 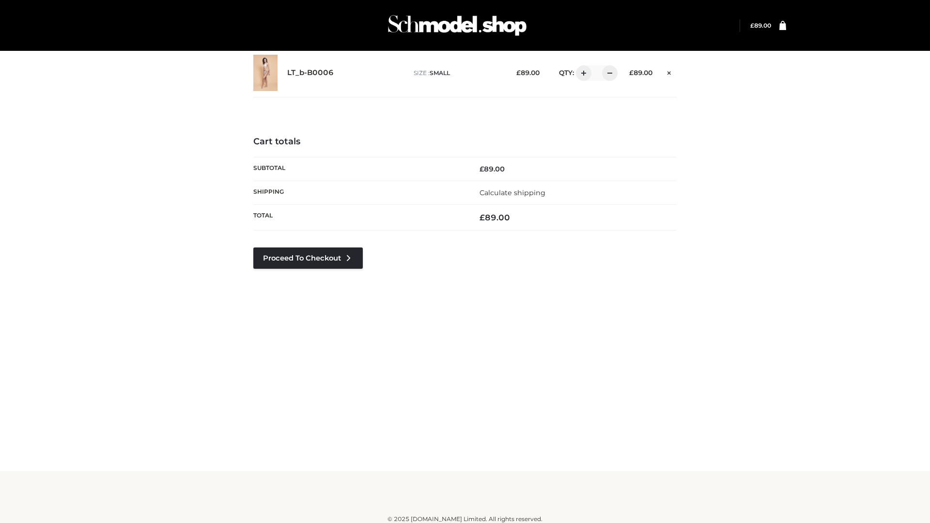 I want to click on img: Schmodel Admin 964, so click(x=457, y=25).